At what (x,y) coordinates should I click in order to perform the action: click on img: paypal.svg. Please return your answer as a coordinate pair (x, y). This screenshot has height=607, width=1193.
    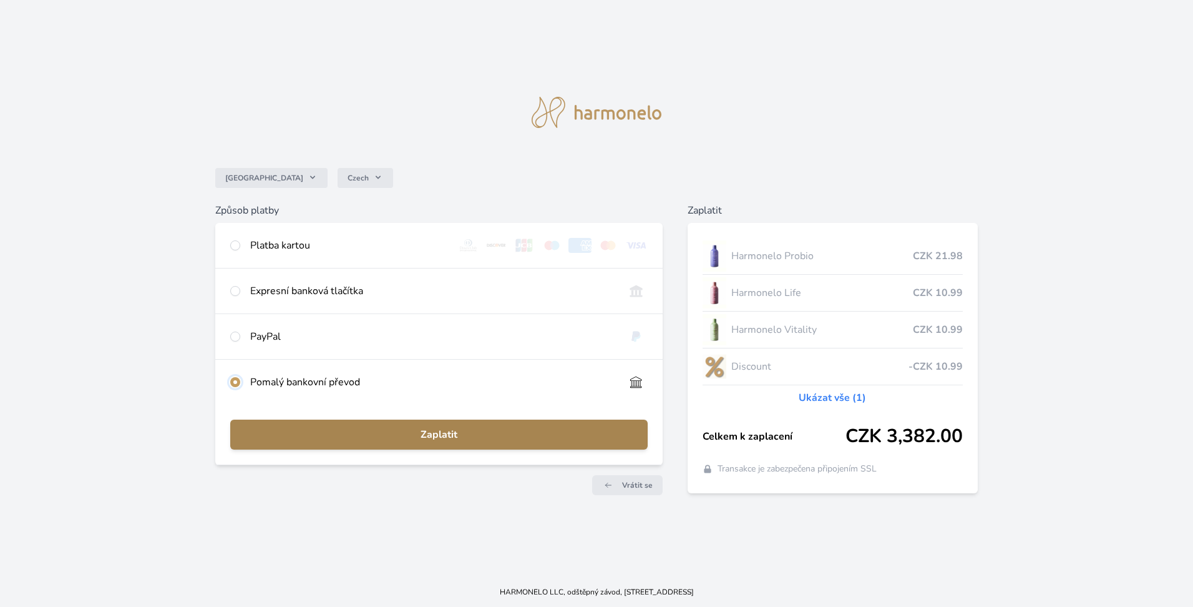
    Looking at the image, I should click on (636, 336).